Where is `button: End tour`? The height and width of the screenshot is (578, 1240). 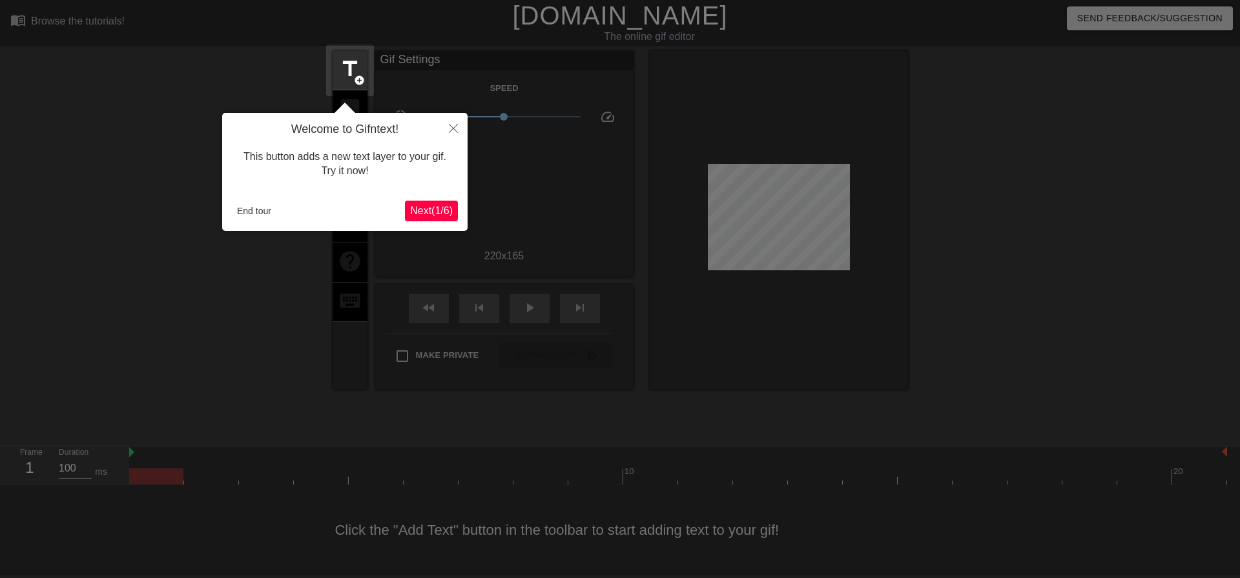 button: End tour is located at coordinates (254, 211).